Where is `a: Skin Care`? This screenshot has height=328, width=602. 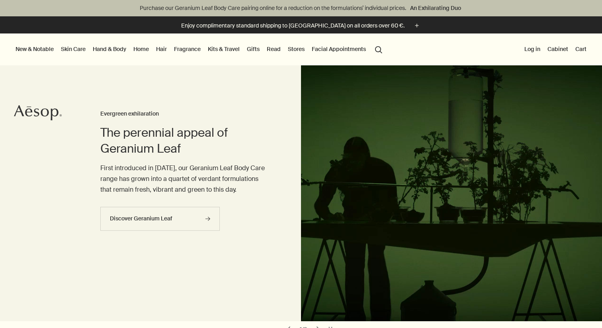
a: Skin Care is located at coordinates (73, 49).